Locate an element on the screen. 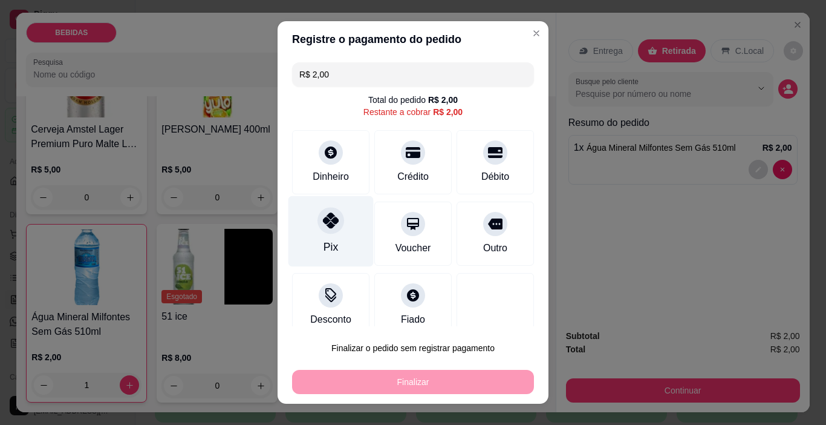 The height and width of the screenshot is (425, 826). div: Restante a cobrar is located at coordinates (413, 112).